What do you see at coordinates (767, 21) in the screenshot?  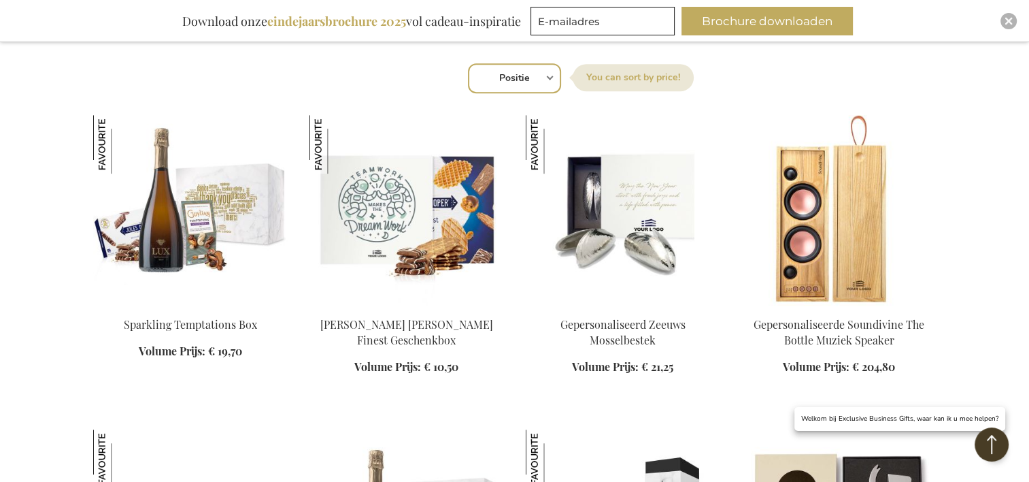 I see `button: Brochure downloaden` at bounding box center [767, 21].